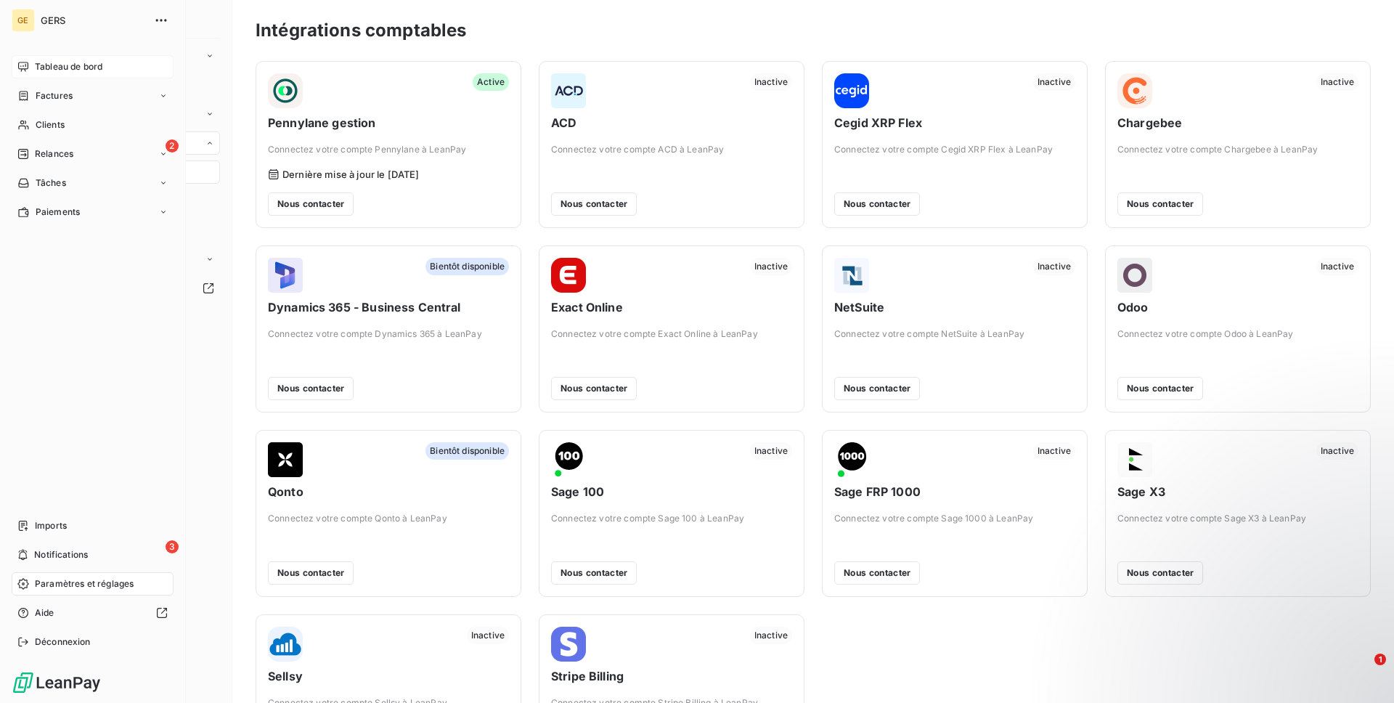 The width and height of the screenshot is (1394, 703). I want to click on span: Pennylane gestion, so click(389, 123).